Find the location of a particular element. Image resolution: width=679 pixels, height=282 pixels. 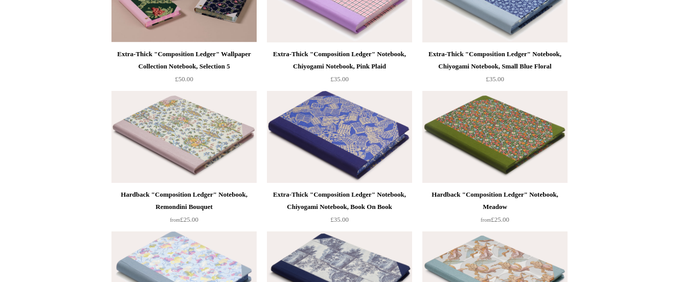

div: Extra-Thick "Composition Ledger" Notebook, Chiyogami Notebook, Pink Plaid is located at coordinates (340, 60).